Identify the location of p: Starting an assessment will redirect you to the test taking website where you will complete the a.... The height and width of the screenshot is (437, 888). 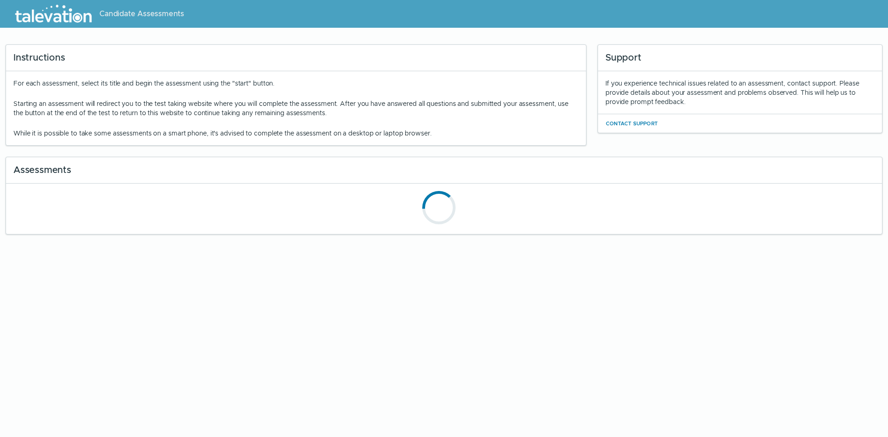
(296, 108).